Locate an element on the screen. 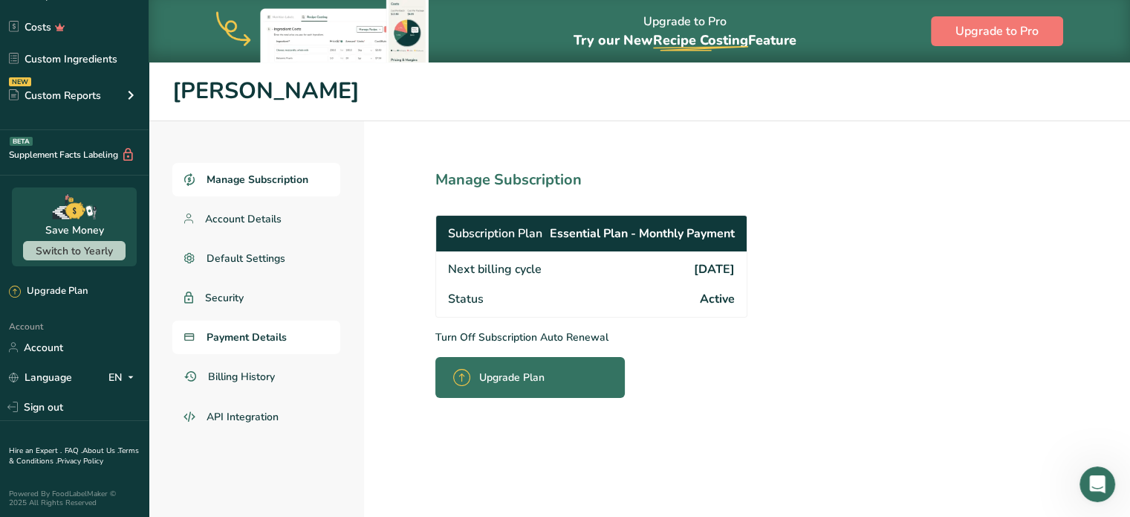  span: Upgrade to Pro is located at coordinates (997, 31).